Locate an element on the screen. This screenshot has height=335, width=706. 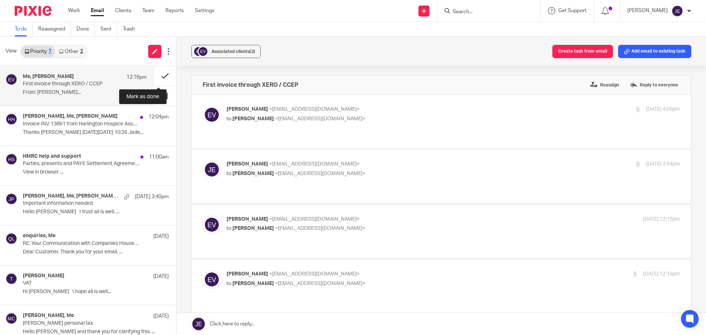
p: Parties, presents and PAYE Settlement Agreements (PSAs) is located at coordinates (81, 164).